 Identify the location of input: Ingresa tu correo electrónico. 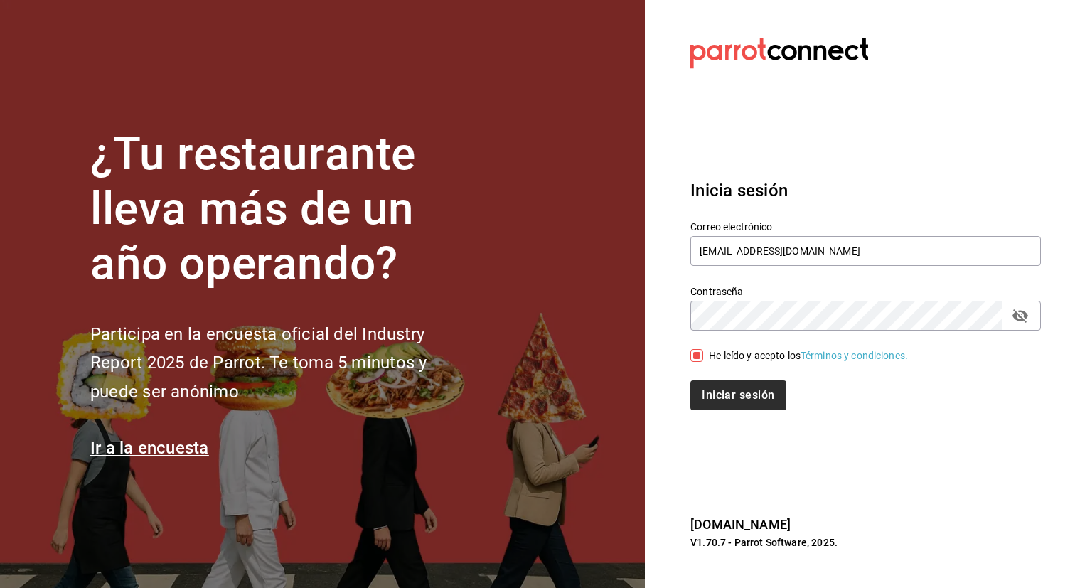
(865, 251).